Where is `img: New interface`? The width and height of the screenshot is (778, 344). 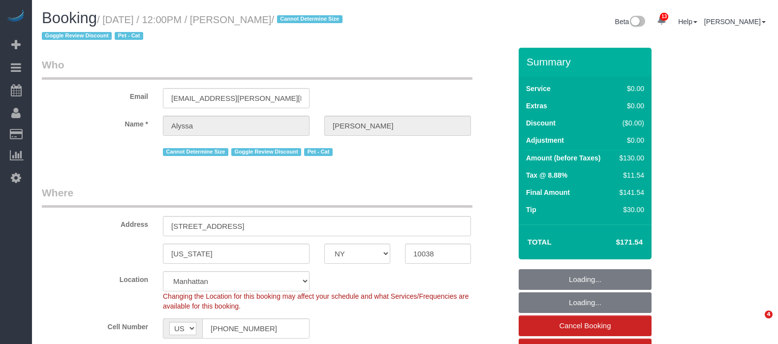
img: New interface is located at coordinates (637, 22).